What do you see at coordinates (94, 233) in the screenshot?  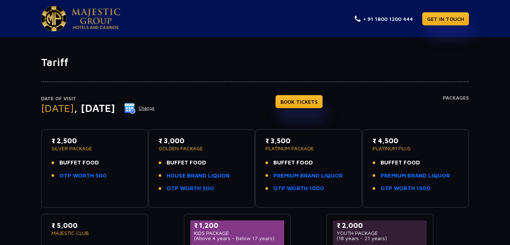 I see `p: MAJESTIC CLUB` at bounding box center [94, 233].